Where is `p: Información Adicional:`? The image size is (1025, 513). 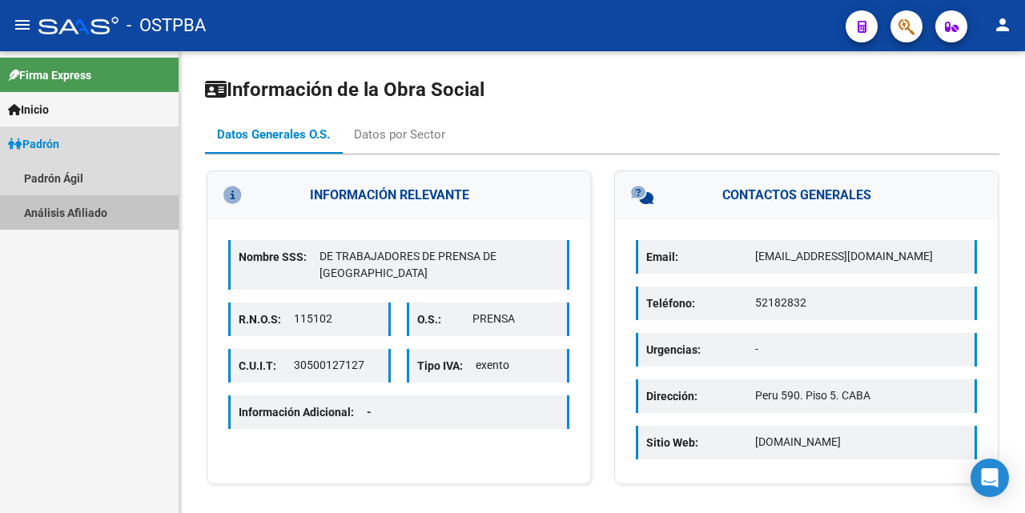
p: Información Adicional: is located at coordinates (311, 412).